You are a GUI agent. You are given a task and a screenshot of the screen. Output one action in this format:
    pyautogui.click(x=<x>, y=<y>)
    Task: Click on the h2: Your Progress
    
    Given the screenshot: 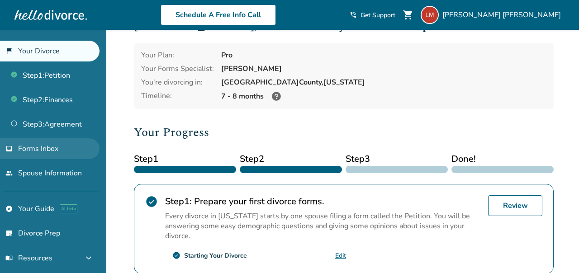 What is the action you would take?
    pyautogui.click(x=344, y=133)
    